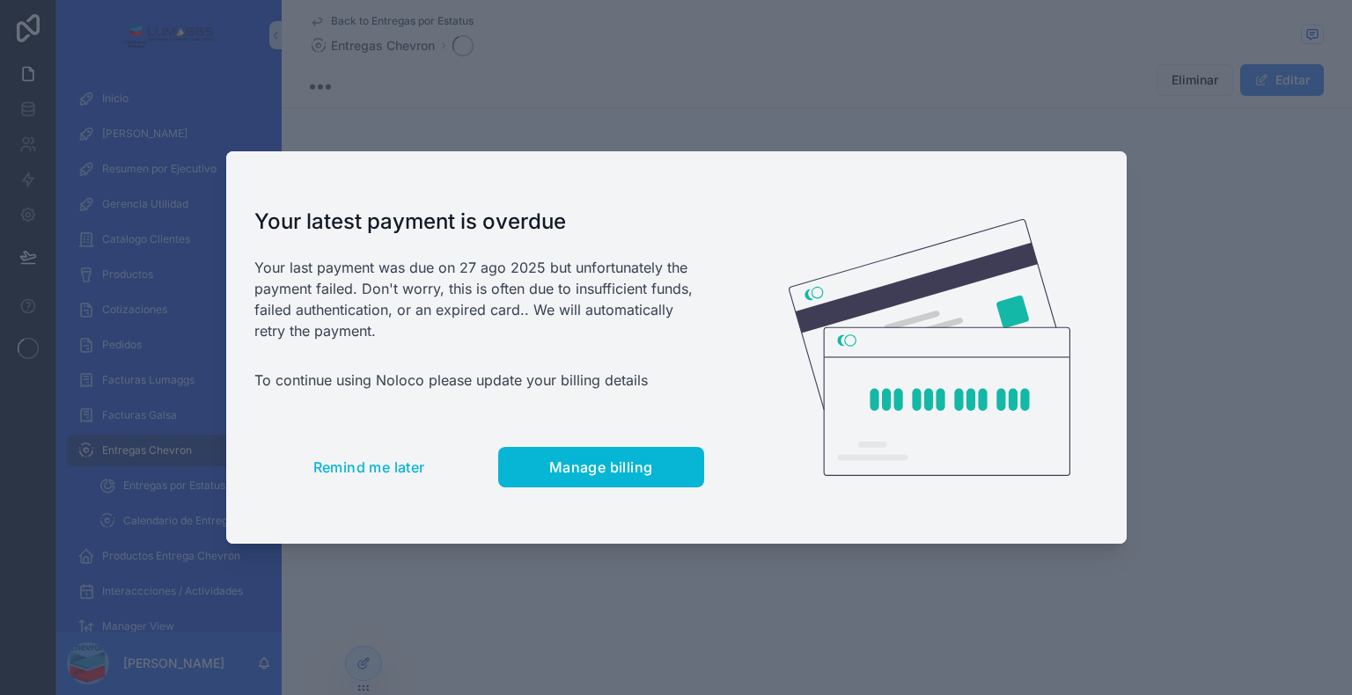 This screenshot has width=1352, height=695. I want to click on span: Remind me later, so click(369, 467).